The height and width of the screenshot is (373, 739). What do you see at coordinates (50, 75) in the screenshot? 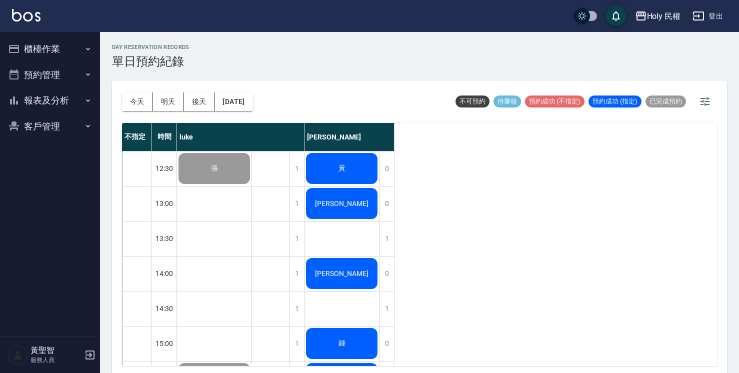
I see `button: 預約管理` at bounding box center [50, 75].